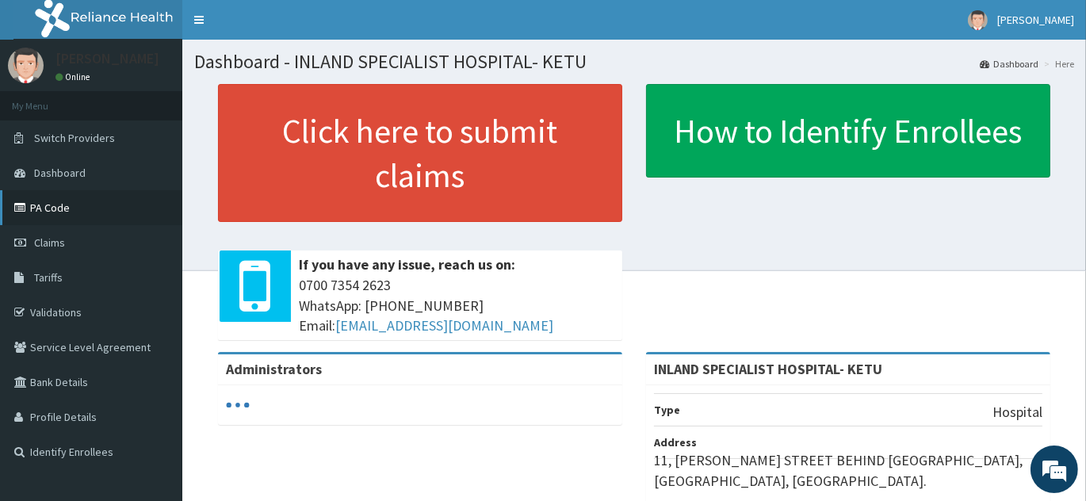 The height and width of the screenshot is (501, 1086). What do you see at coordinates (273, 368) in the screenshot?
I see `b: Administrators` at bounding box center [273, 368].